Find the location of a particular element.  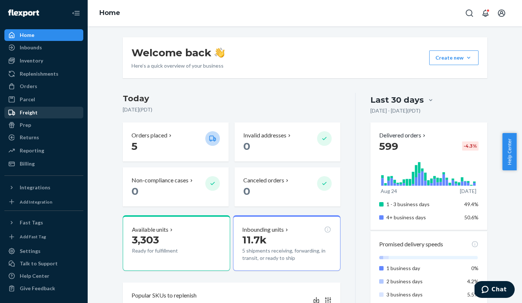

p: Here’s a quick overview of your business is located at coordinates (178, 66).